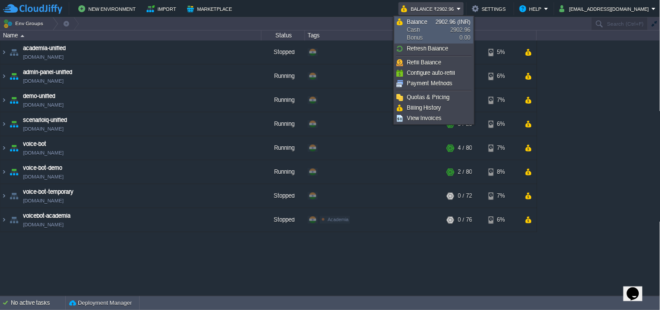  I want to click on a: Payment Methods, so click(434, 84).